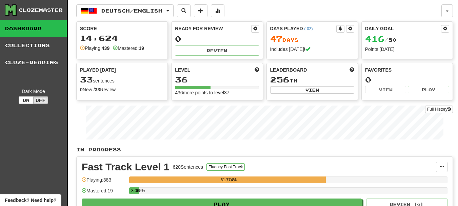  I want to click on button: Fluency Fast Track, so click(226, 167).